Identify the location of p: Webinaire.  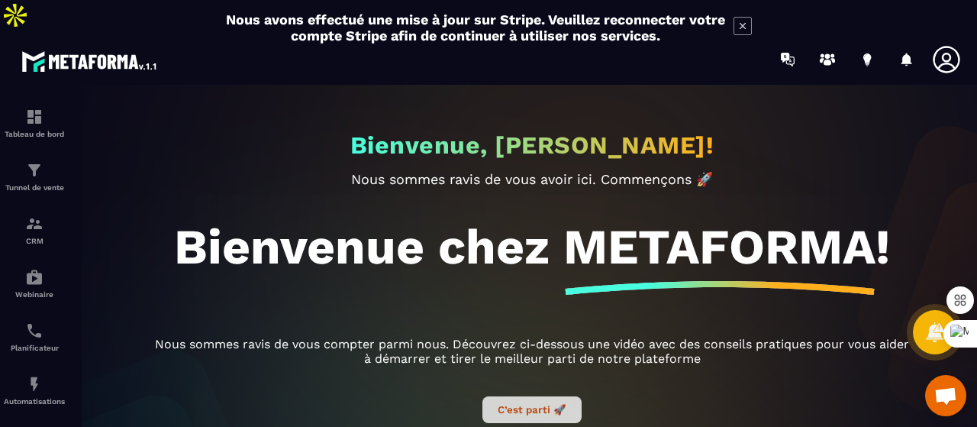
(34, 294).